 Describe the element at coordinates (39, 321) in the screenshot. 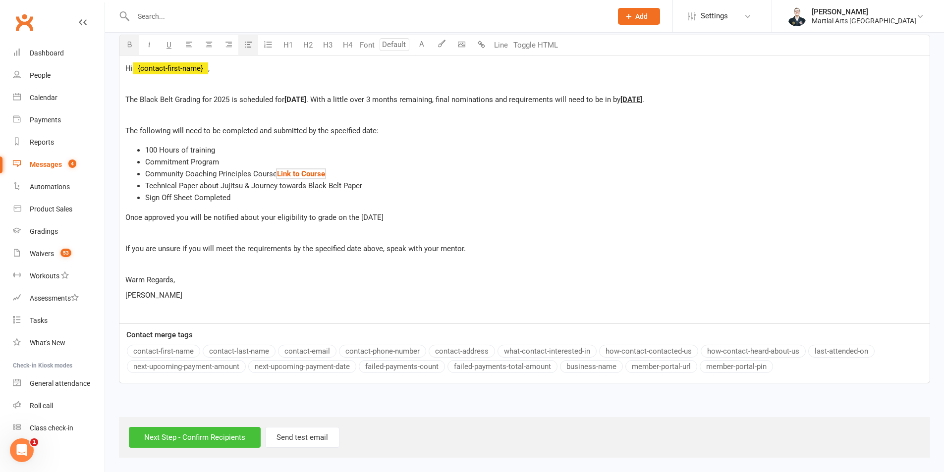

I see `div: Tasks` at that location.